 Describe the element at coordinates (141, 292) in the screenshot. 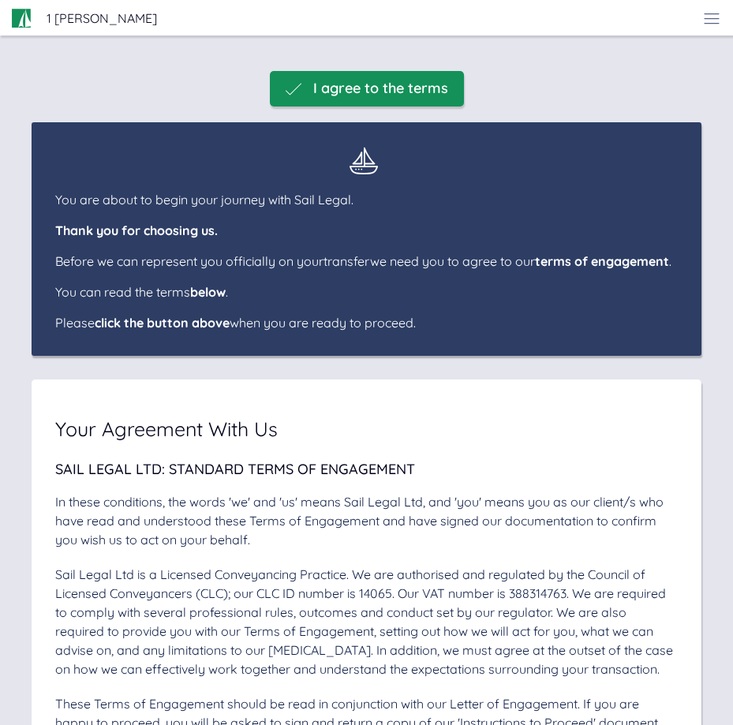

I see `span: You can read the terms .` at that location.